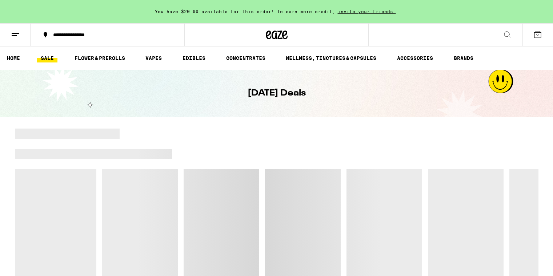  Describe the element at coordinates (415, 58) in the screenshot. I see `a: ACCESSORIES` at that location.